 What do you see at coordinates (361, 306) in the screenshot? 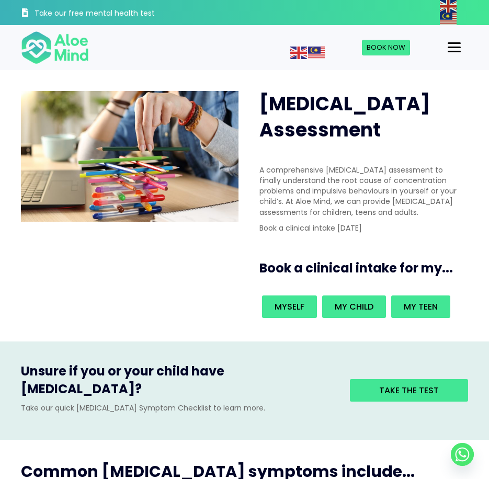
I see `div: Book an intake for my...` at bounding box center [361, 306].